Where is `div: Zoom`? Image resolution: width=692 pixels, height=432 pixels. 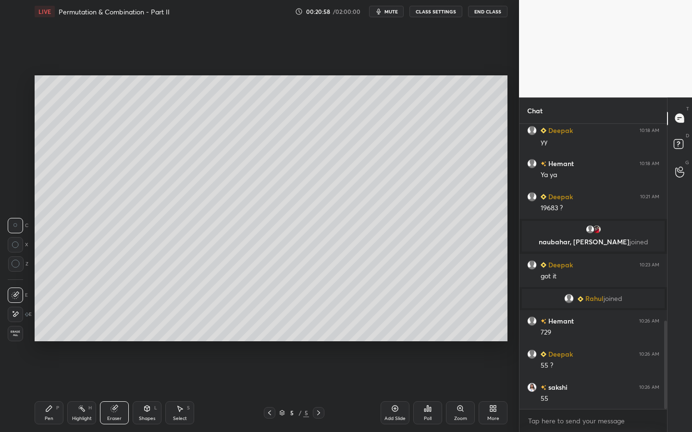 div: Zoom is located at coordinates (460, 419).